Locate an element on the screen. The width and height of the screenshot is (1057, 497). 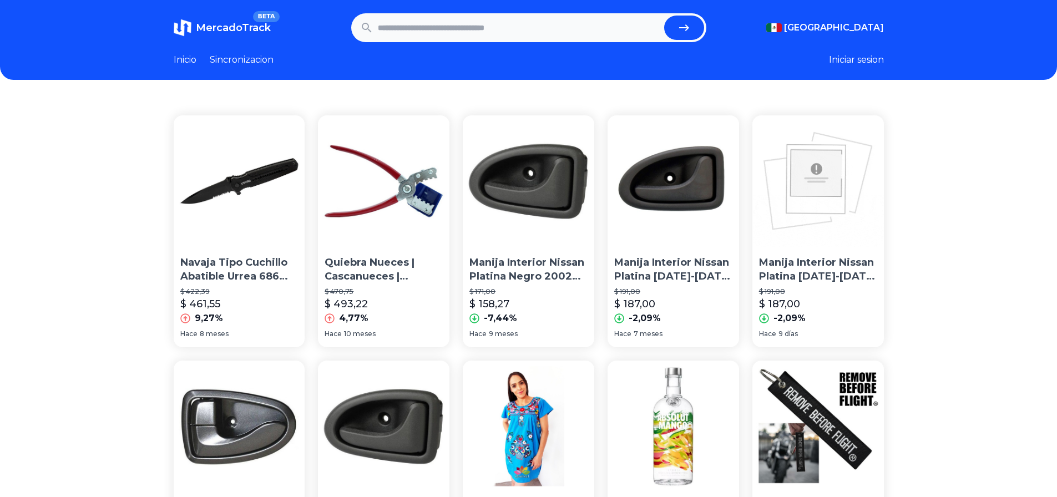
p: -7,44% is located at coordinates (501, 319).